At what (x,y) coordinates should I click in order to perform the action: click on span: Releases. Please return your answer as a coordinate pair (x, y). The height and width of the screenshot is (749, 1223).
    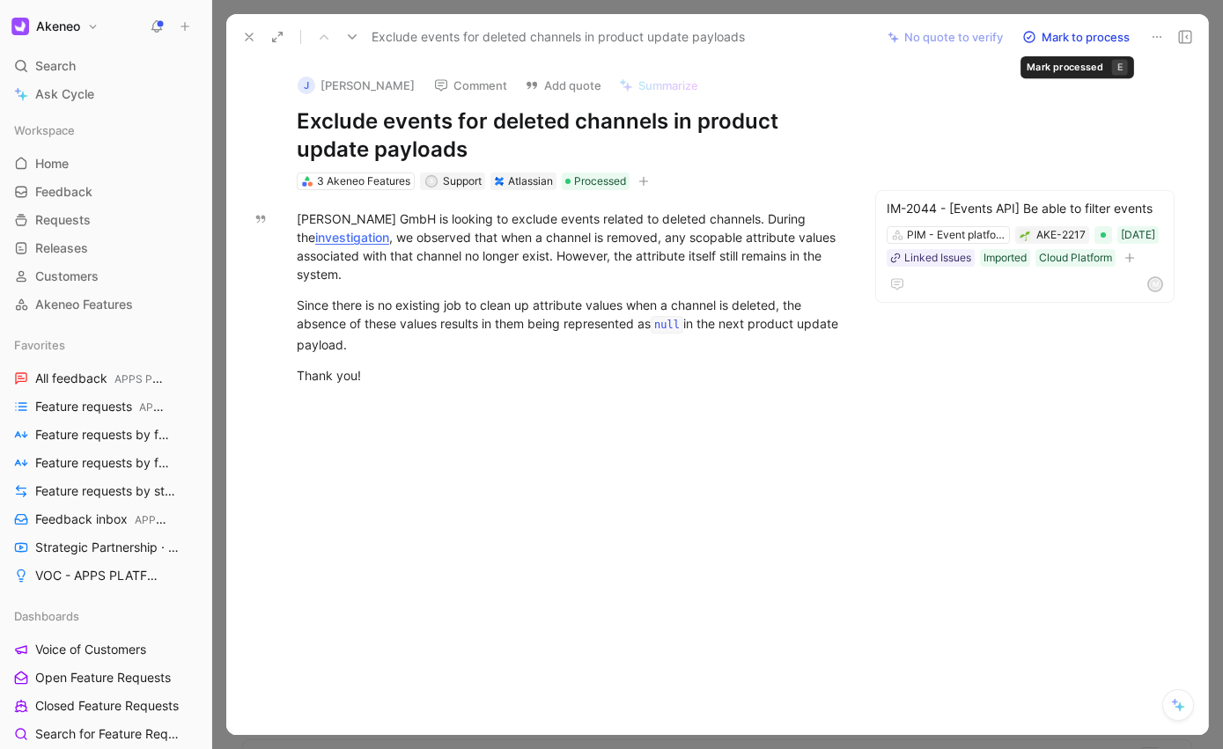
    Looking at the image, I should click on (62, 248).